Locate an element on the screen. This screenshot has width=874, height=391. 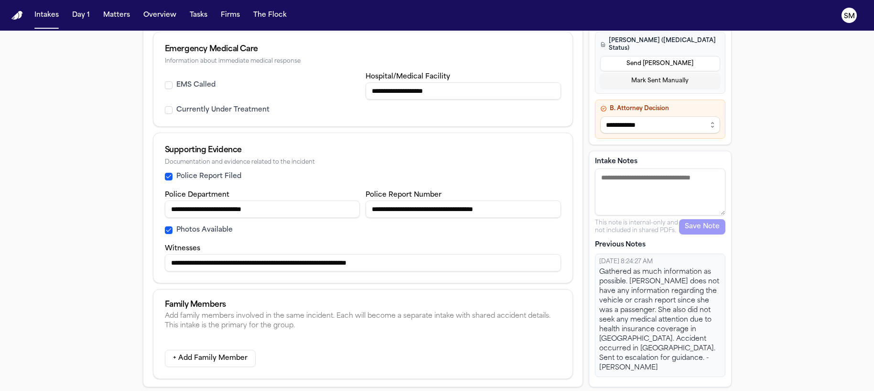
div: Family Members is located at coordinates (363, 305).